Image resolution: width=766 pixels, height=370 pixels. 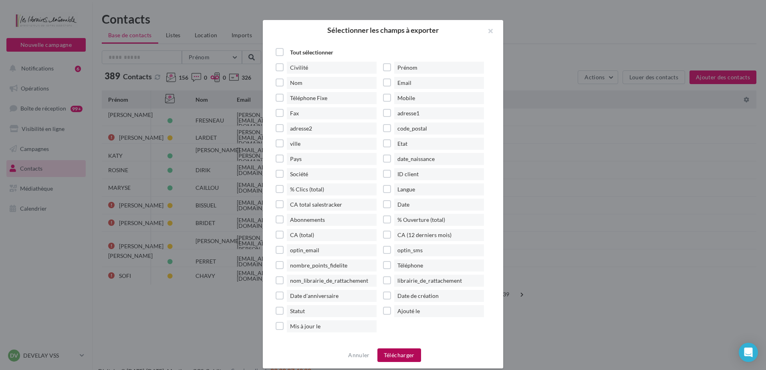 I want to click on span: % Clics (total), so click(x=332, y=189).